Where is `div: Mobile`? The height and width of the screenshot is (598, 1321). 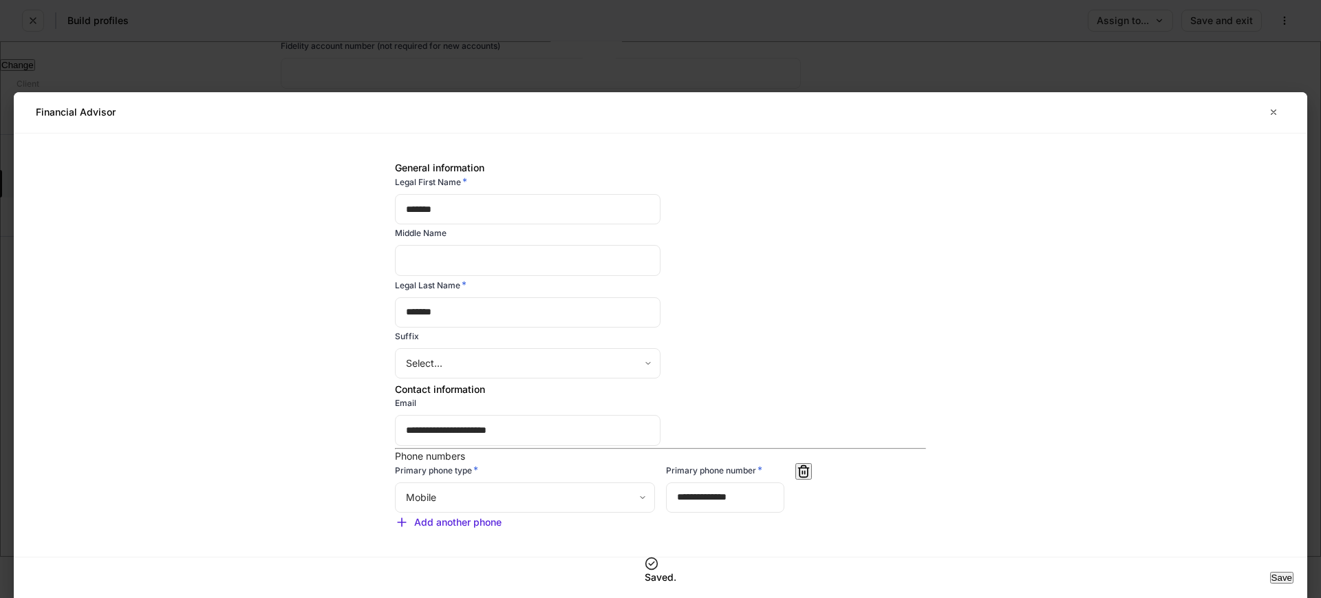 div: Mobile is located at coordinates (524, 498).